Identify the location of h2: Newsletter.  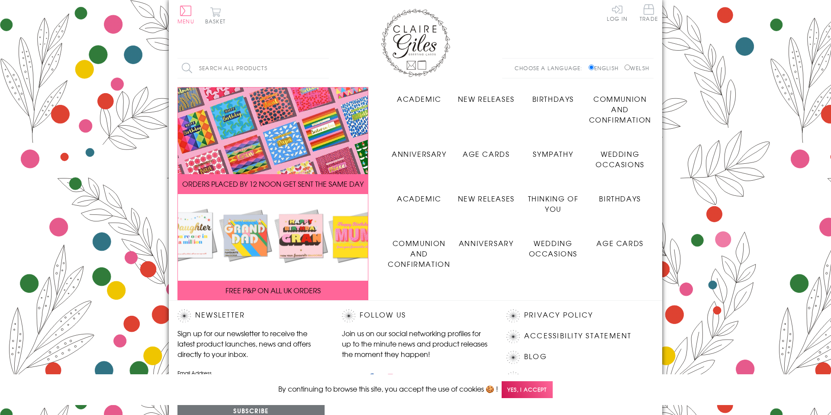
(251, 316).